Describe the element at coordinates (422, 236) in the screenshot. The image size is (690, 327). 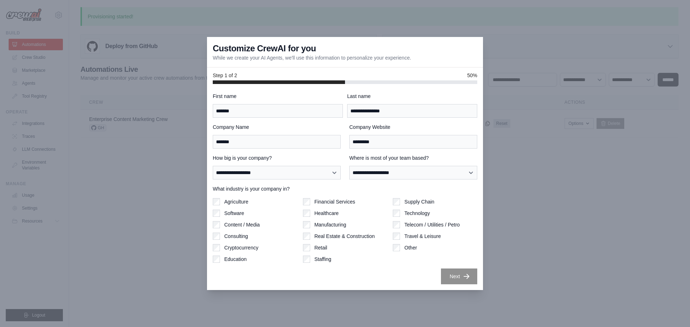
I see `label: Travel & Leisure` at that location.